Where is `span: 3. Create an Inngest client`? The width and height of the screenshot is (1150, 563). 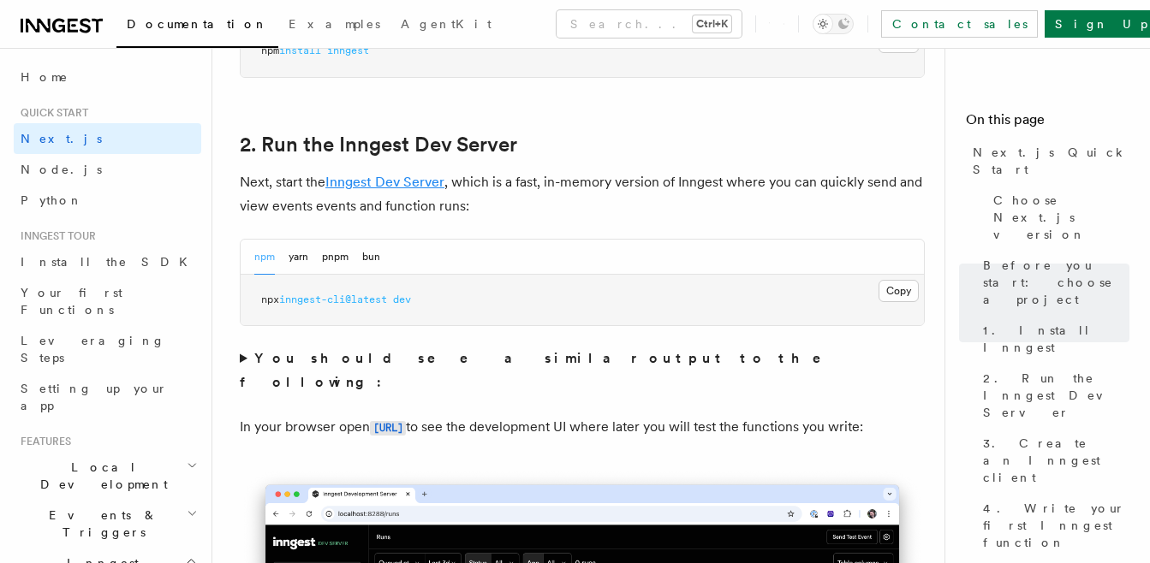
span: 3. Create an Inngest client is located at coordinates (1056, 461).